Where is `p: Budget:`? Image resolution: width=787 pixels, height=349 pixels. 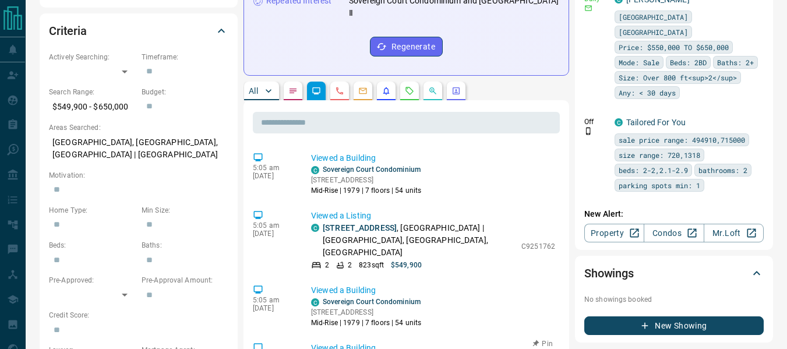 p: Budget: is located at coordinates (185, 92).